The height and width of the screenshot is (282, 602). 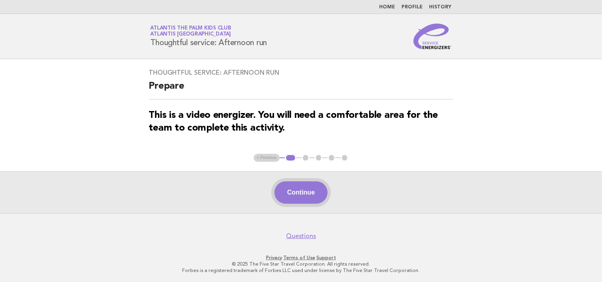 What do you see at coordinates (290, 158) in the screenshot?
I see `button: 1` at bounding box center [290, 158].